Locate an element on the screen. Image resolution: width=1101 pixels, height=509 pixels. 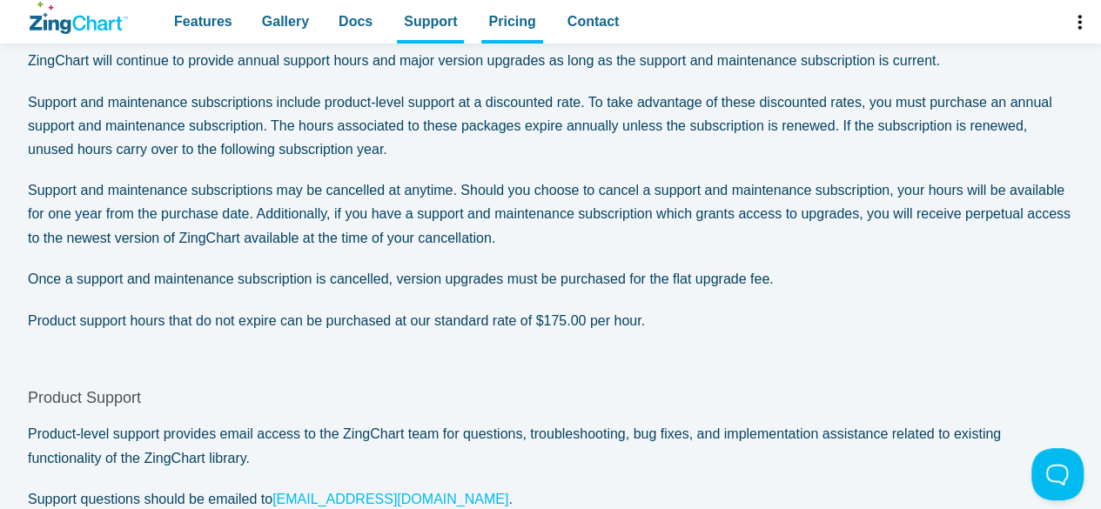
p: Support and maintenance subscriptions include product-level support at a discounted rate. To take... is located at coordinates (550, 126).